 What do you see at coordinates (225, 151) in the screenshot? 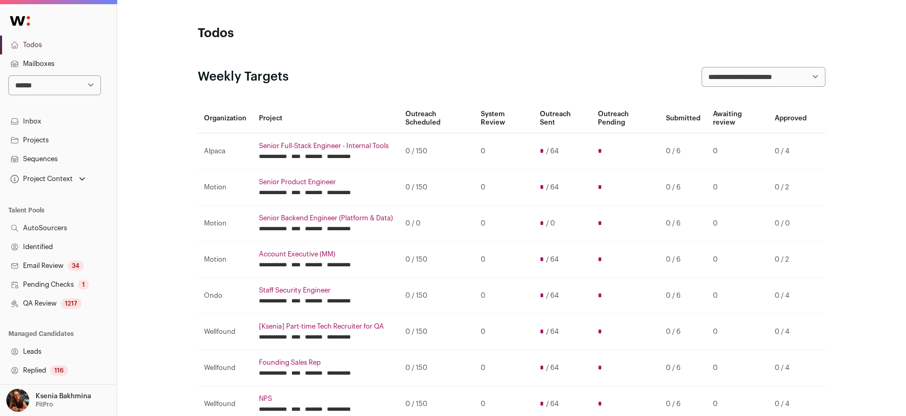
I see `td: Alpaca` at bounding box center [225, 151].